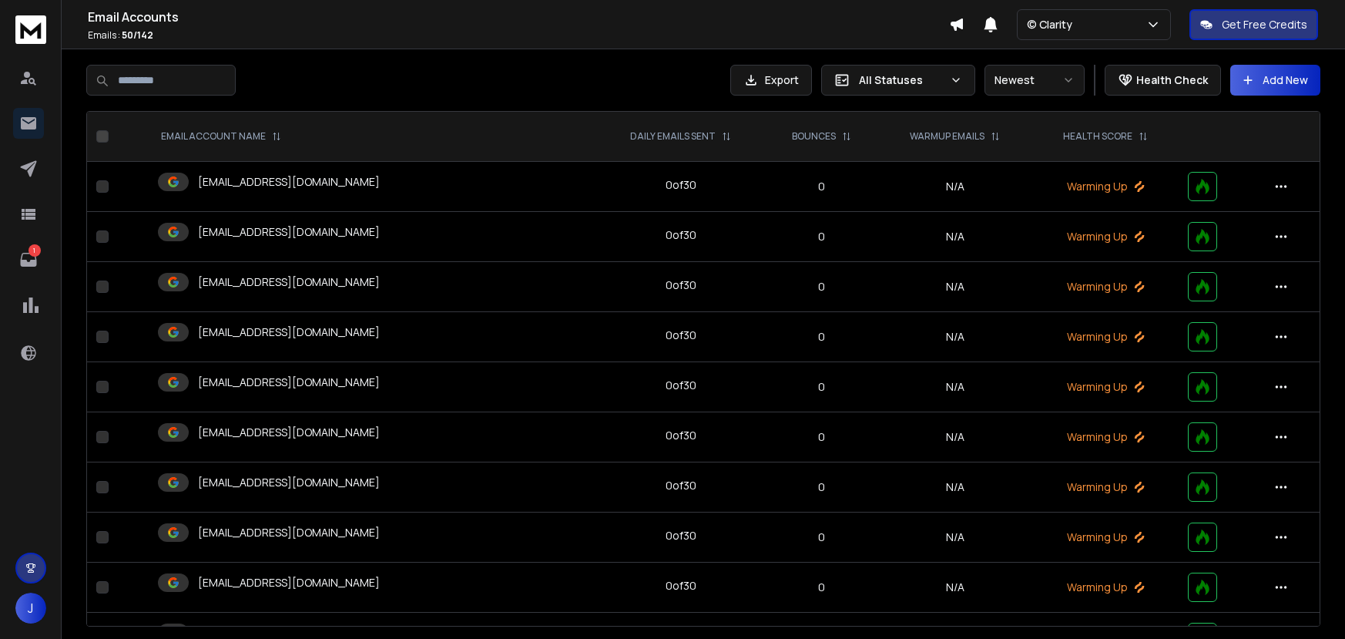 Image resolution: width=1345 pixels, height=639 pixels. I want to click on span: 50 / 142, so click(137, 35).